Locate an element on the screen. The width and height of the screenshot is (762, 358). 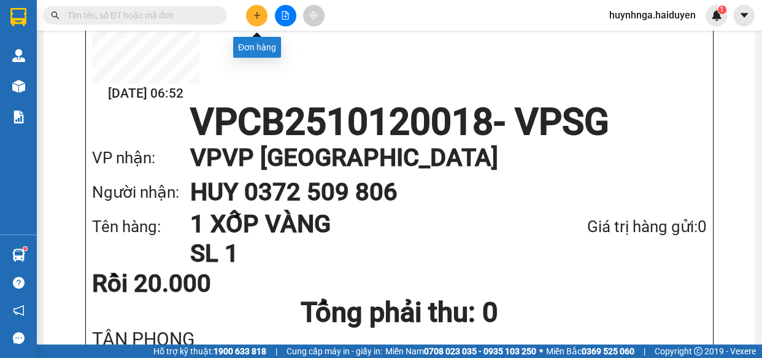
h1: VPCB2510120018 - VPSG is located at coordinates (399, 122).